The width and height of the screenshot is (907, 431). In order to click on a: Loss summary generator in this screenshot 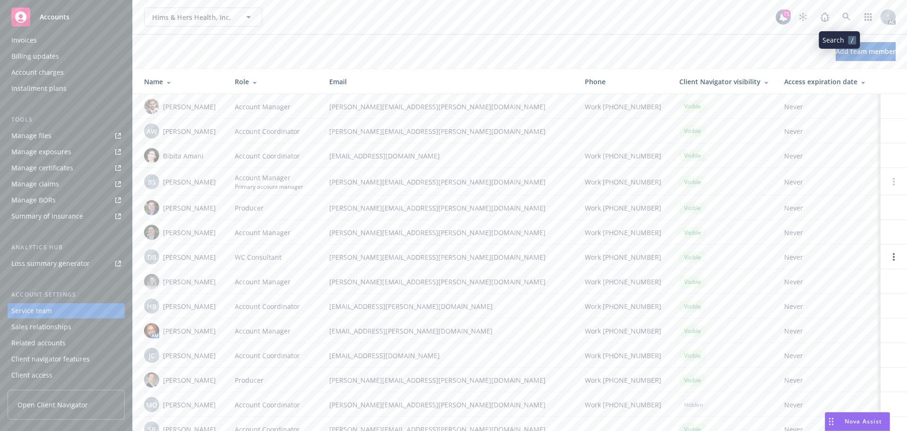, I will do `click(66, 263)`.